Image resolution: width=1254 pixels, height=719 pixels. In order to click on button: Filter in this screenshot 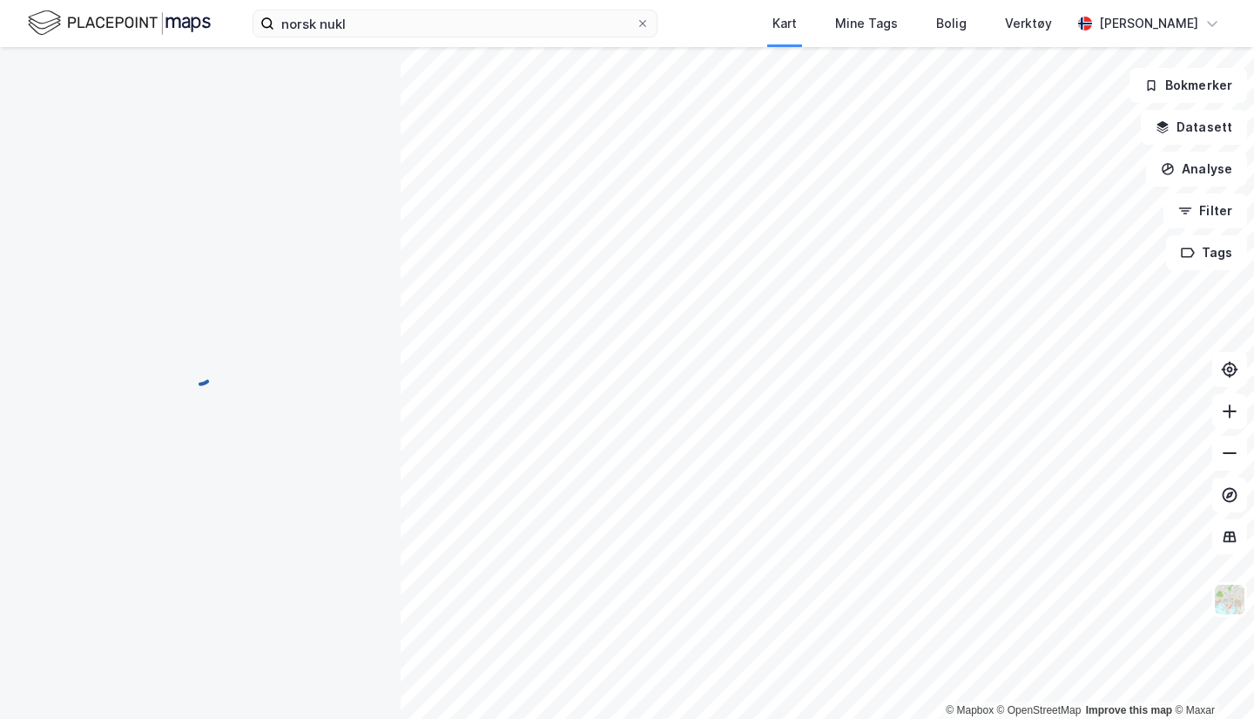, I will do `click(1205, 211)`.